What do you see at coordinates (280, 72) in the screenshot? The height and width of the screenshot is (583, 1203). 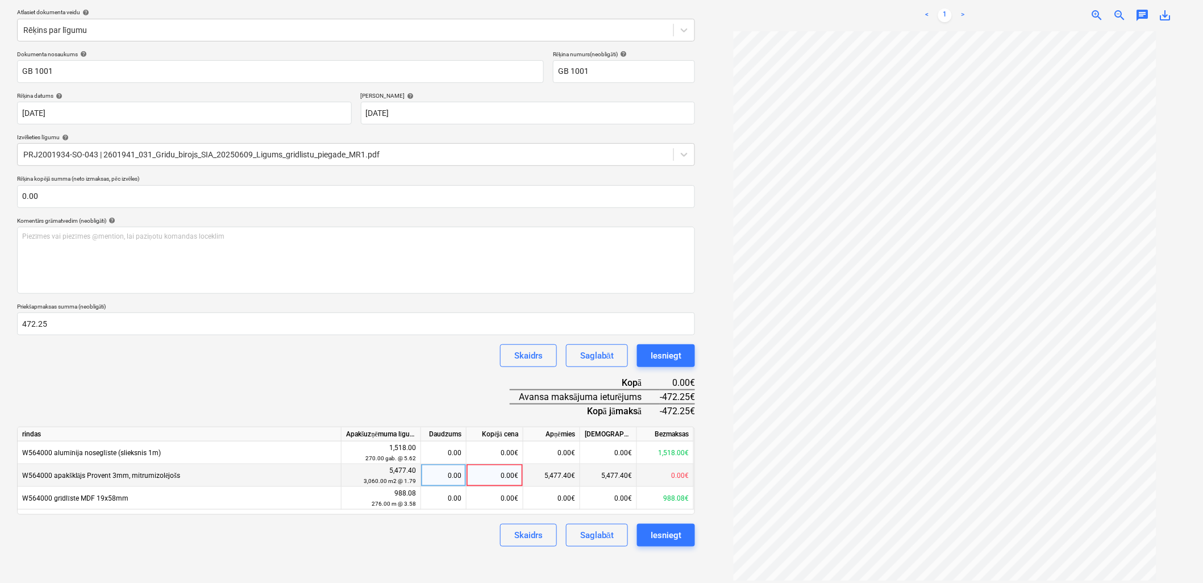 I see `input: Dokumenta nosaukums` at bounding box center [280, 72].